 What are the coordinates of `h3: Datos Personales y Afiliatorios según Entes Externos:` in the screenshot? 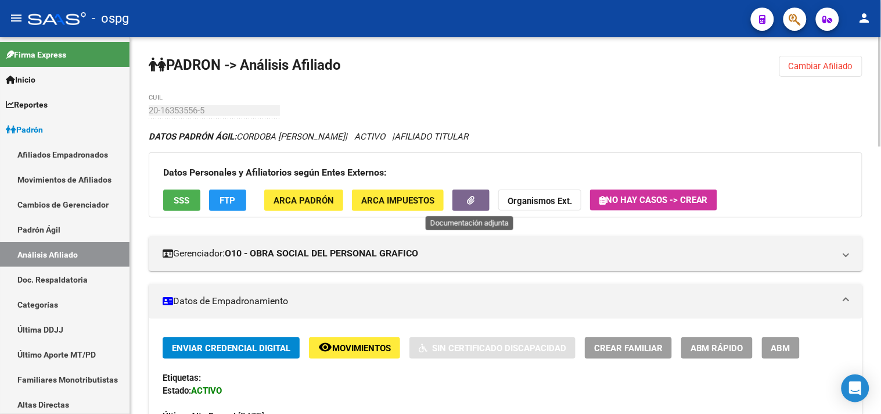 It's located at (505, 173).